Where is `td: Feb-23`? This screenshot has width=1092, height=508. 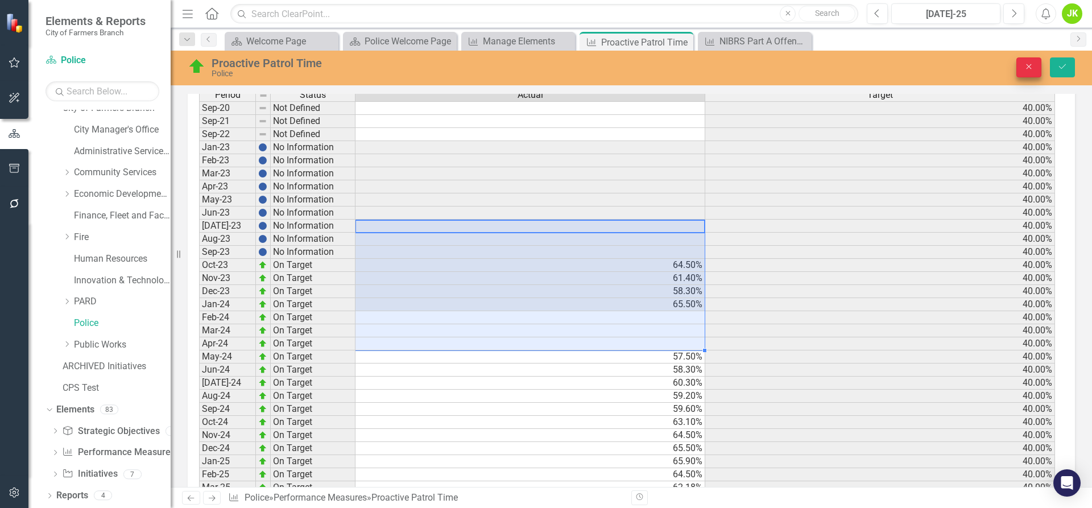 td: Feb-23 is located at coordinates (228, 160).